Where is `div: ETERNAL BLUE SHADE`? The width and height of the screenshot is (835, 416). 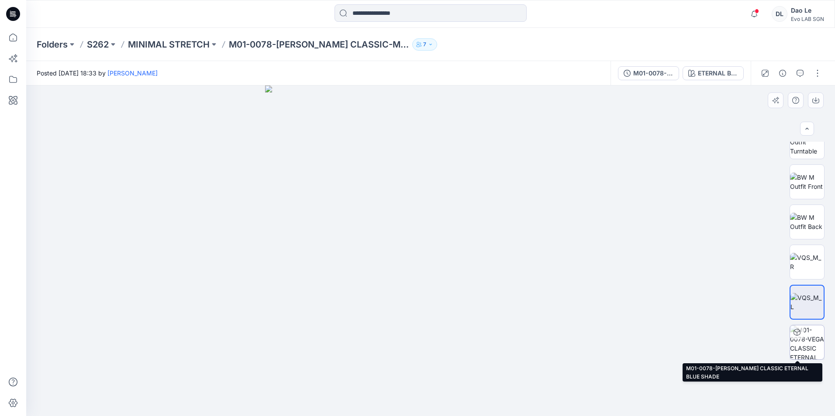 div: ETERNAL BLUE SHADE is located at coordinates (718, 73).